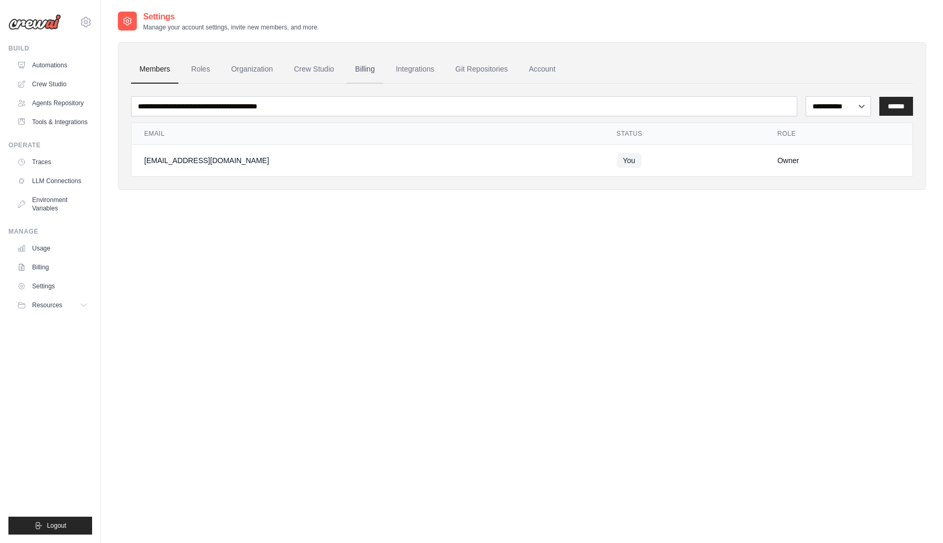 Image resolution: width=943 pixels, height=543 pixels. Describe the element at coordinates (251, 69) in the screenshot. I see `a: Organization` at that location.